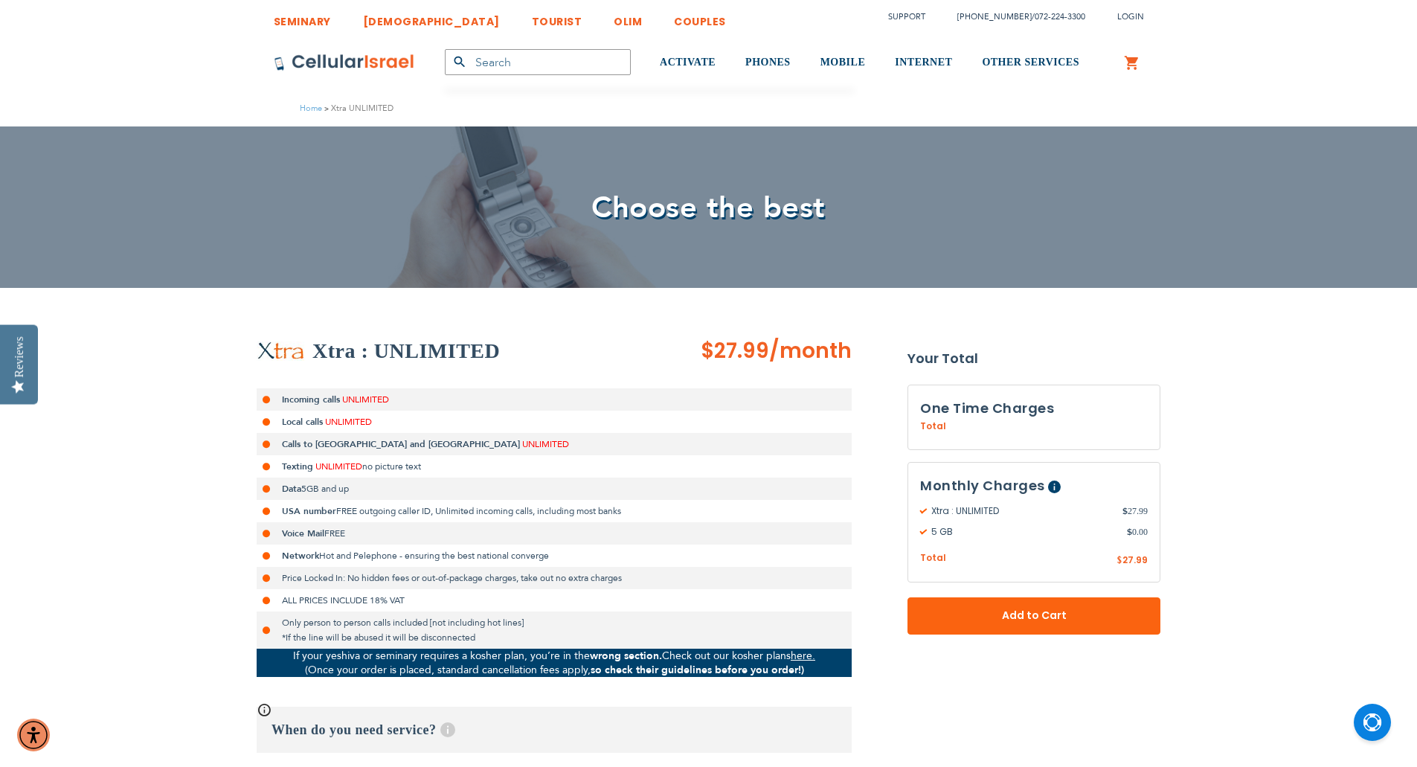 The width and height of the screenshot is (1417, 767). What do you see at coordinates (697, 669) in the screenshot?
I see `strong: so check their guidelines before you order!)` at bounding box center [697, 669].